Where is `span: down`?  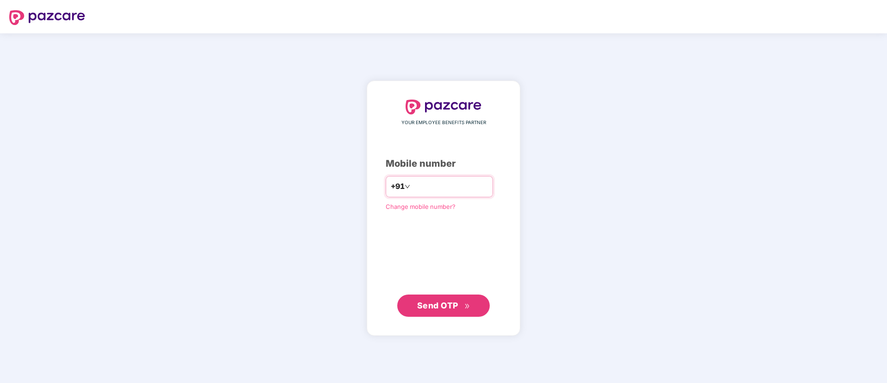 span: down is located at coordinates (408, 186).